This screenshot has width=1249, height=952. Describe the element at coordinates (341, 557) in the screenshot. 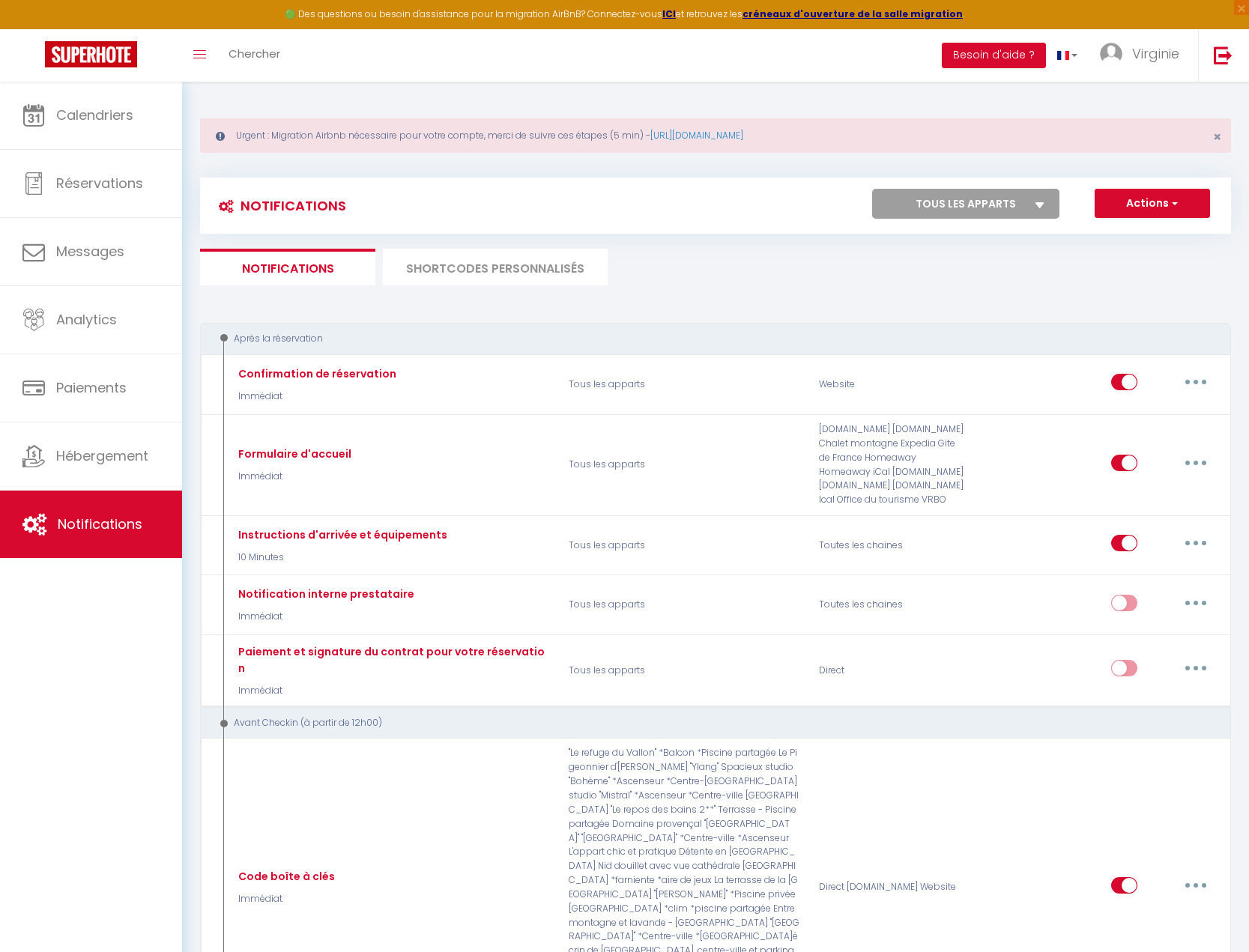

I see `p: 10 Minutes` at that location.